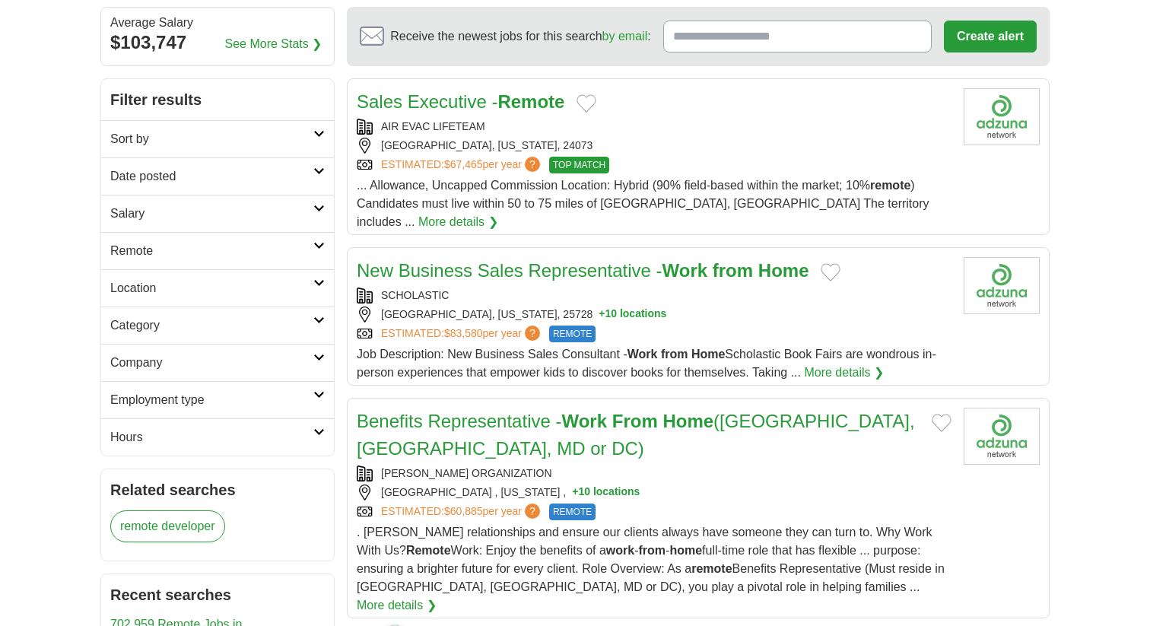 Image resolution: width=1150 pixels, height=626 pixels. What do you see at coordinates (211, 251) in the screenshot?
I see `h2: Remote` at bounding box center [211, 251].